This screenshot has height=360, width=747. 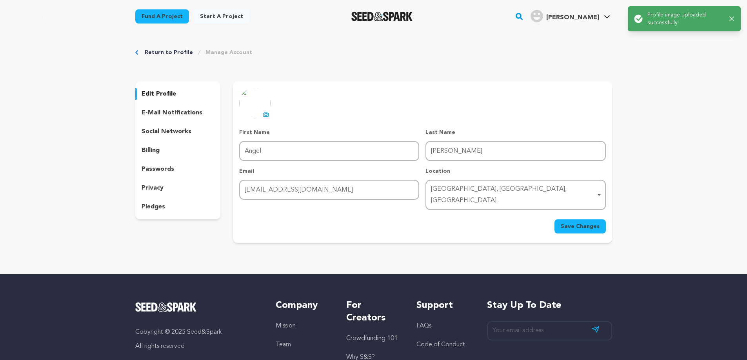 What do you see at coordinates (178, 94) in the screenshot?
I see `button: edit profile` at bounding box center [178, 94].